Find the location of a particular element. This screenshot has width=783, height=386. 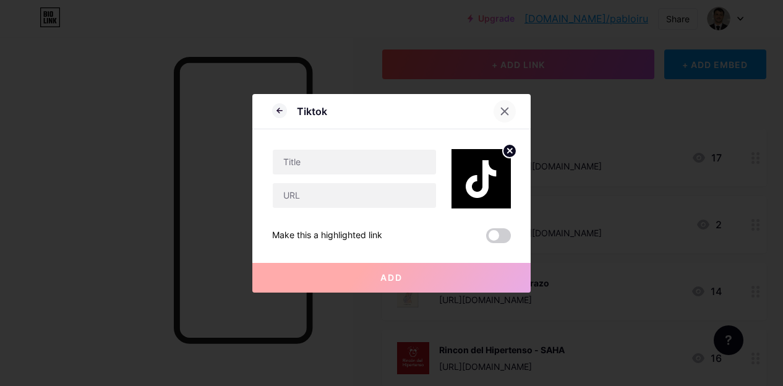

img: link_thumbnail is located at coordinates (481, 179).